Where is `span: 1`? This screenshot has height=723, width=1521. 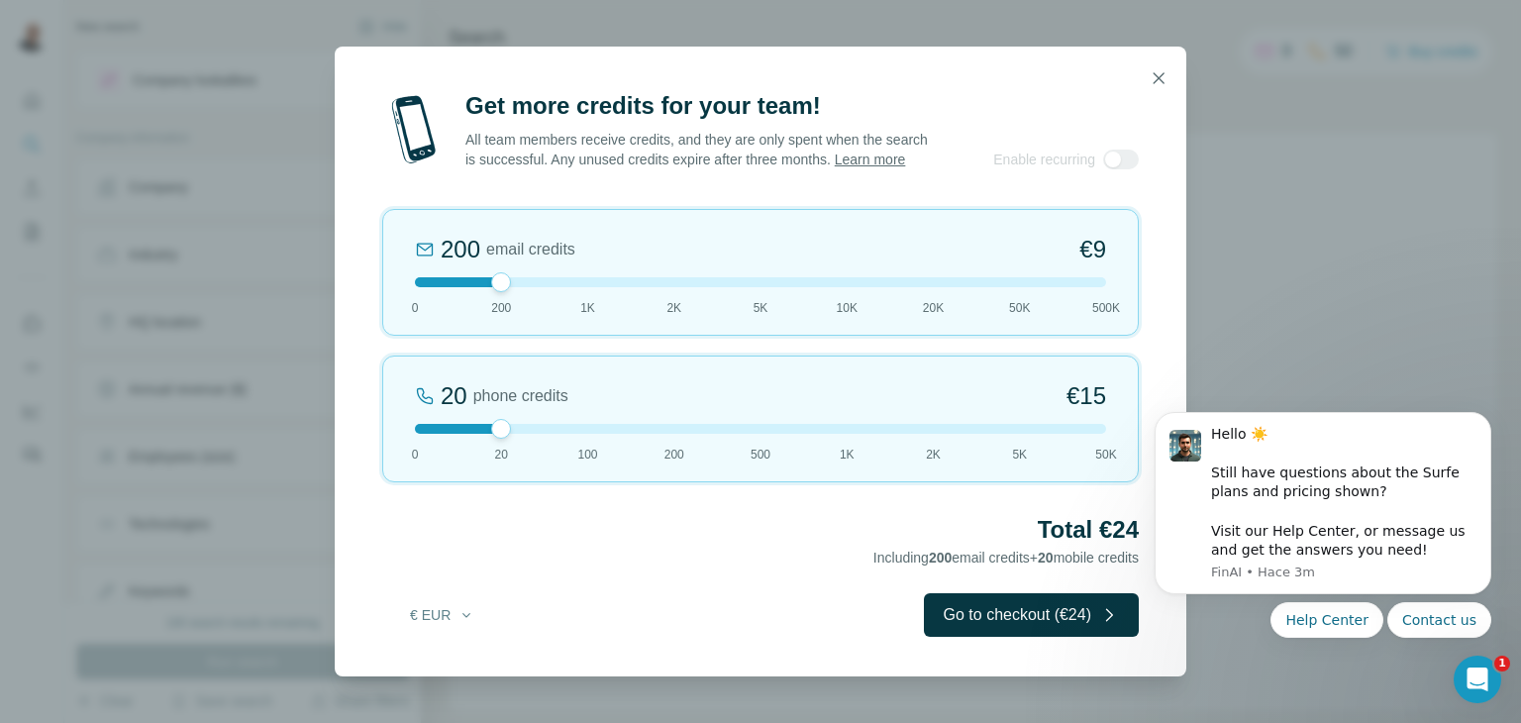 span: 1 is located at coordinates (1502, 664).